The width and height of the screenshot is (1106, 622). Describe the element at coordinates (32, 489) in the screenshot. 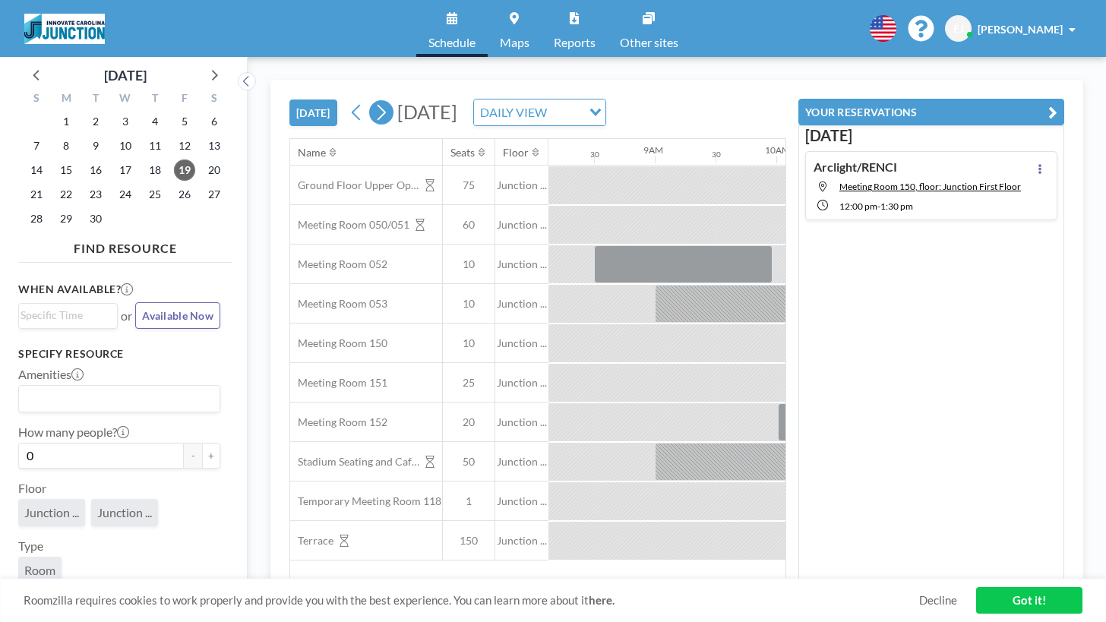

I see `label: Floor` at that location.